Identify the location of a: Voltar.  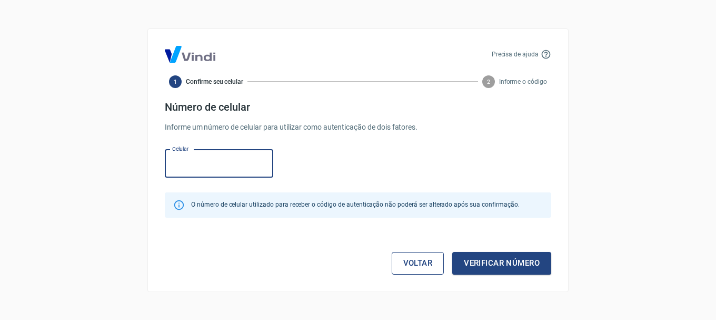
(418, 263).